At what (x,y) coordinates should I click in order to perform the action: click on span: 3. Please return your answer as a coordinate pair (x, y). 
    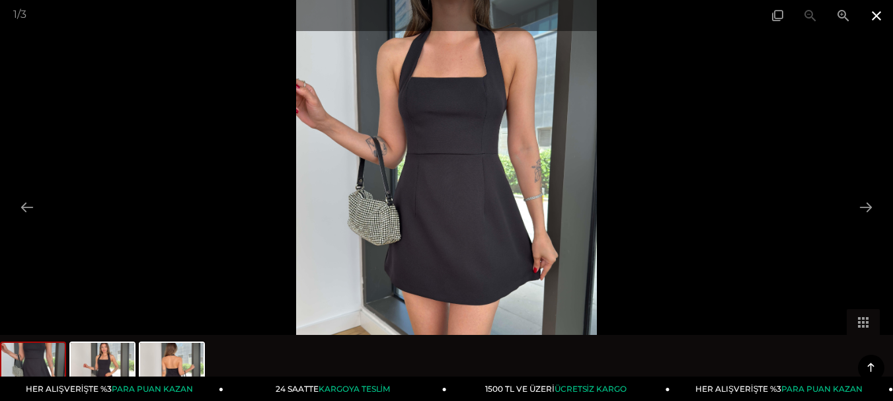
    Looking at the image, I should click on (23, 14).